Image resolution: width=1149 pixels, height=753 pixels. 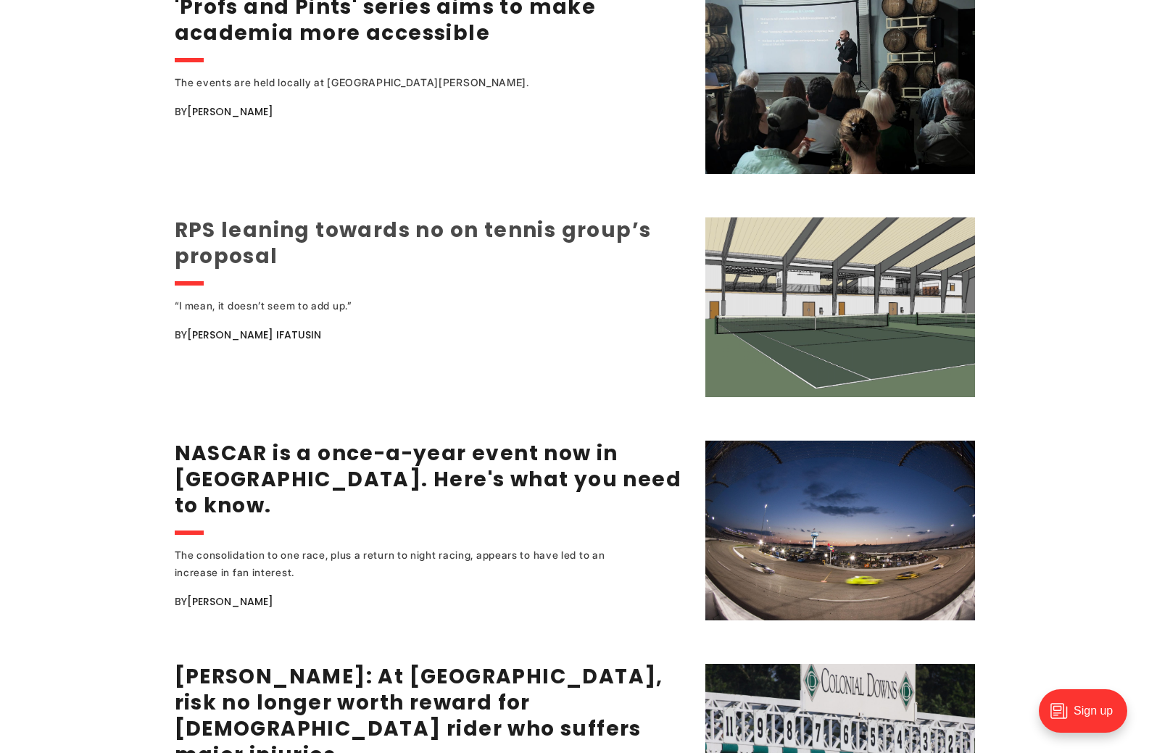 I want to click on img: RPS leaning towards no on tennis group’s proposal, so click(x=840, y=307).